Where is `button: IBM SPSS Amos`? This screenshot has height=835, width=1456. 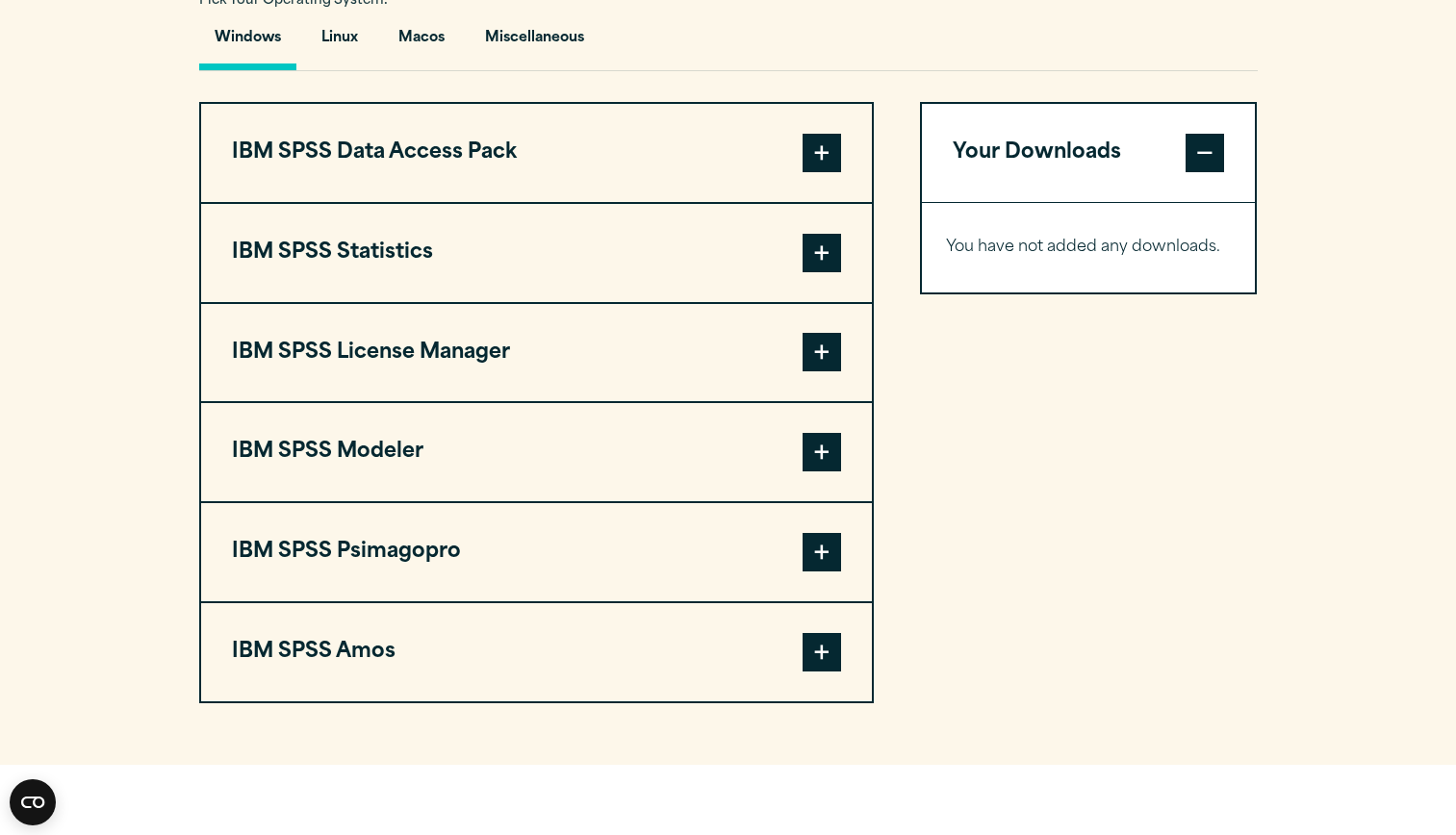 button: IBM SPSS Amos is located at coordinates (536, 653).